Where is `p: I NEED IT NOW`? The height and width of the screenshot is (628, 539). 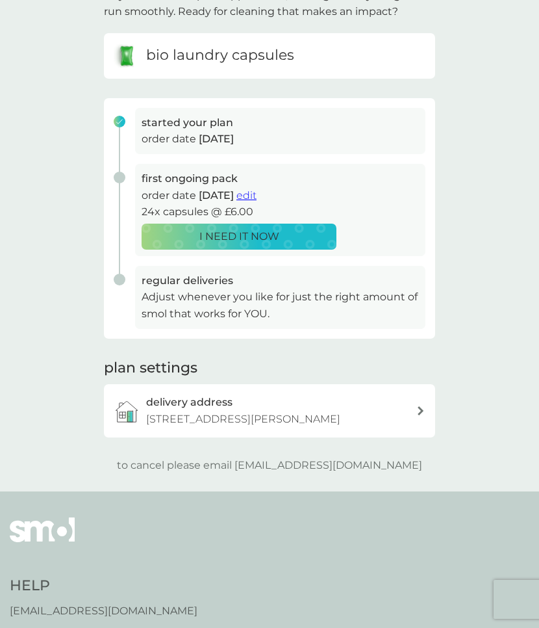 p: I NEED IT NOW is located at coordinates (239, 237).